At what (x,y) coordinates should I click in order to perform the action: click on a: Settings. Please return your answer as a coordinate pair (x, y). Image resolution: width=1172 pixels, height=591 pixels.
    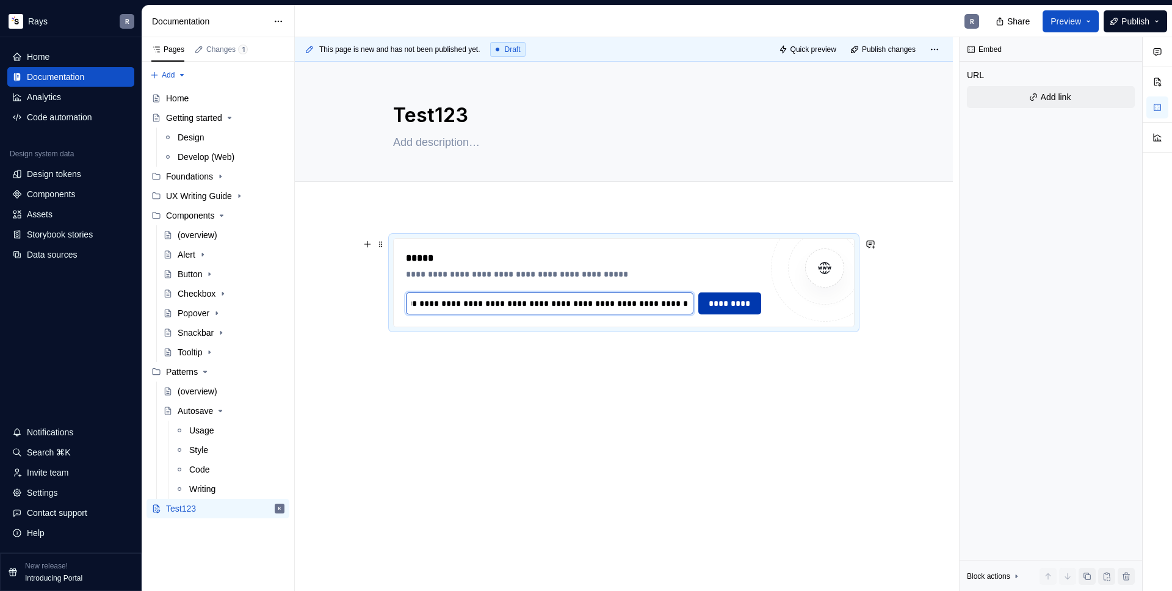
    Looking at the image, I should click on (71, 493).